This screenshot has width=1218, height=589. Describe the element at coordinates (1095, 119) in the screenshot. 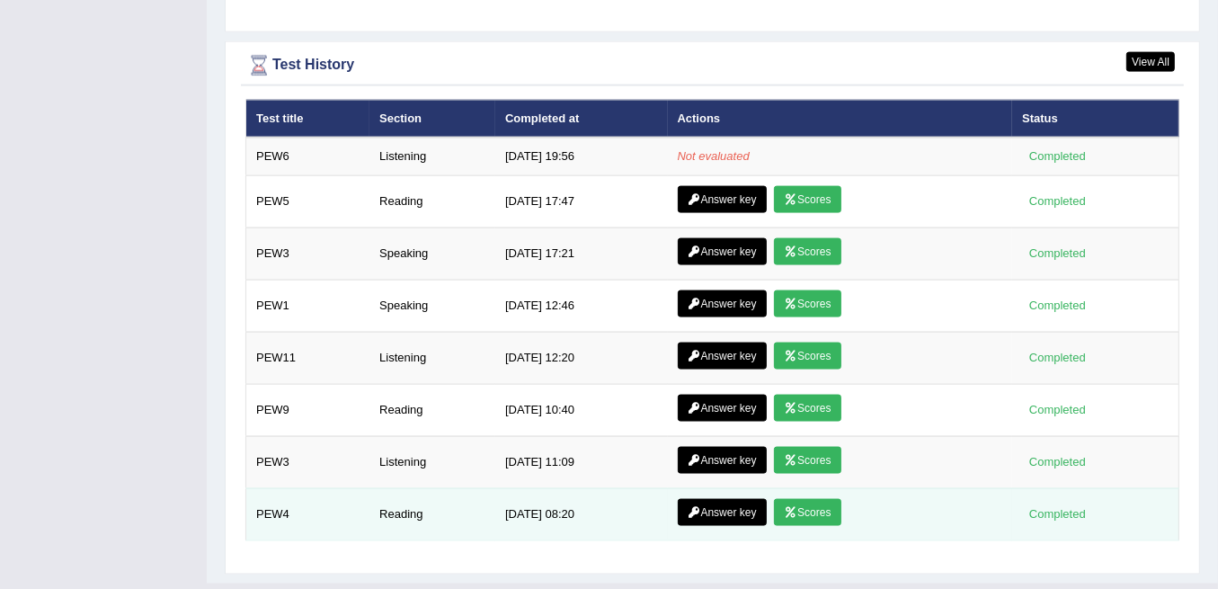

I see `th: Status` at that location.